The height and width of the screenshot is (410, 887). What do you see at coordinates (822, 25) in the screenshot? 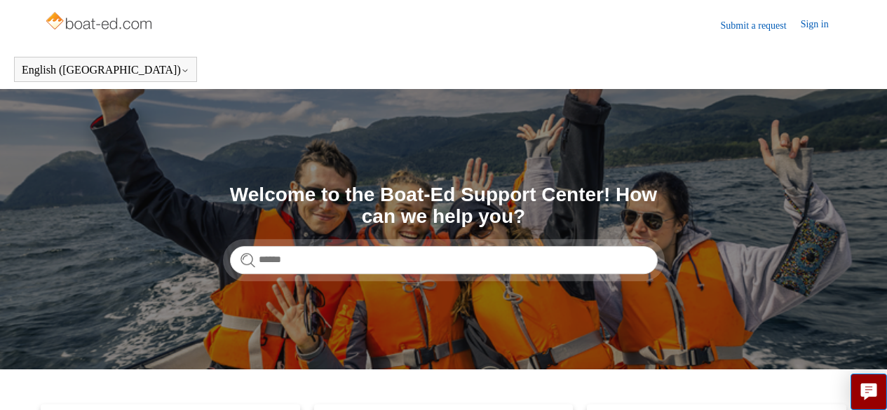
I see `a: Sign in` at bounding box center [822, 25].